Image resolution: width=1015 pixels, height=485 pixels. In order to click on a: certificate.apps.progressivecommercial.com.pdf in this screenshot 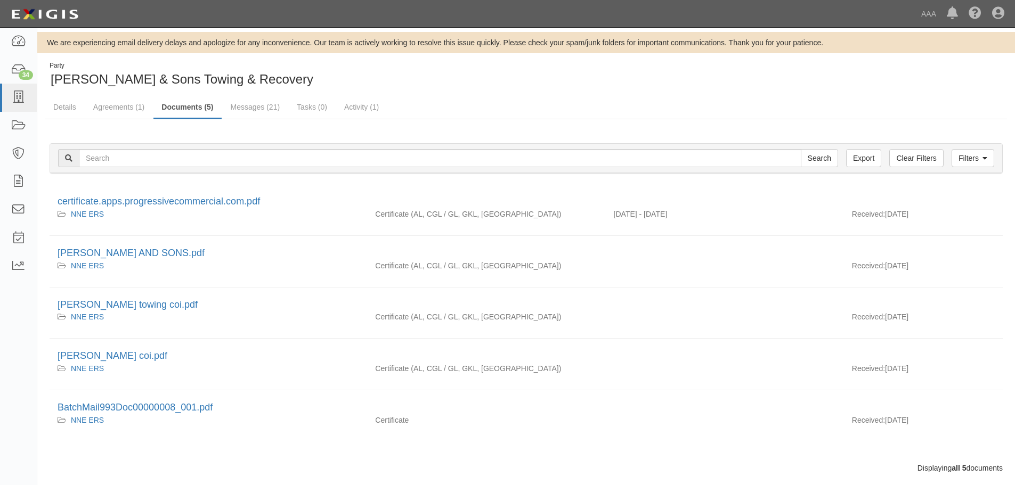, I will do `click(159, 201)`.